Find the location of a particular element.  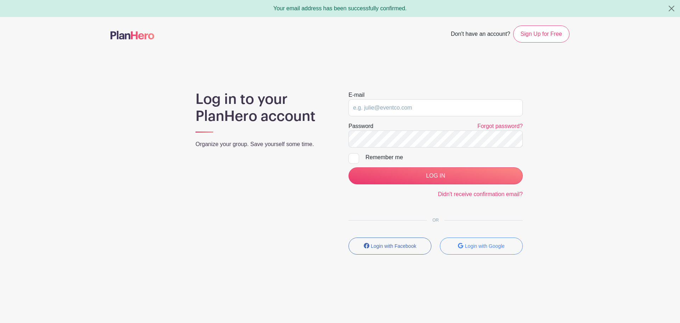

h1: Log in to your PlanHero account is located at coordinates (264, 108).